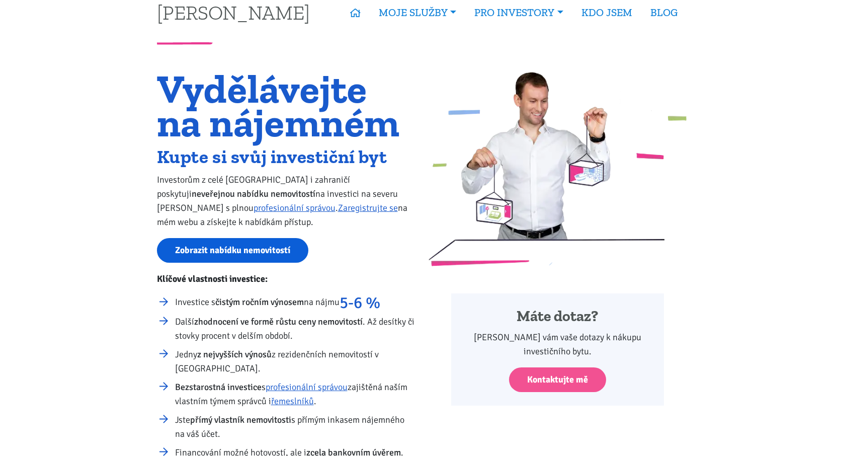 The height and width of the screenshot is (456, 843). I want to click on strong: neveřejnou nabídku nemovitostí, so click(254, 194).